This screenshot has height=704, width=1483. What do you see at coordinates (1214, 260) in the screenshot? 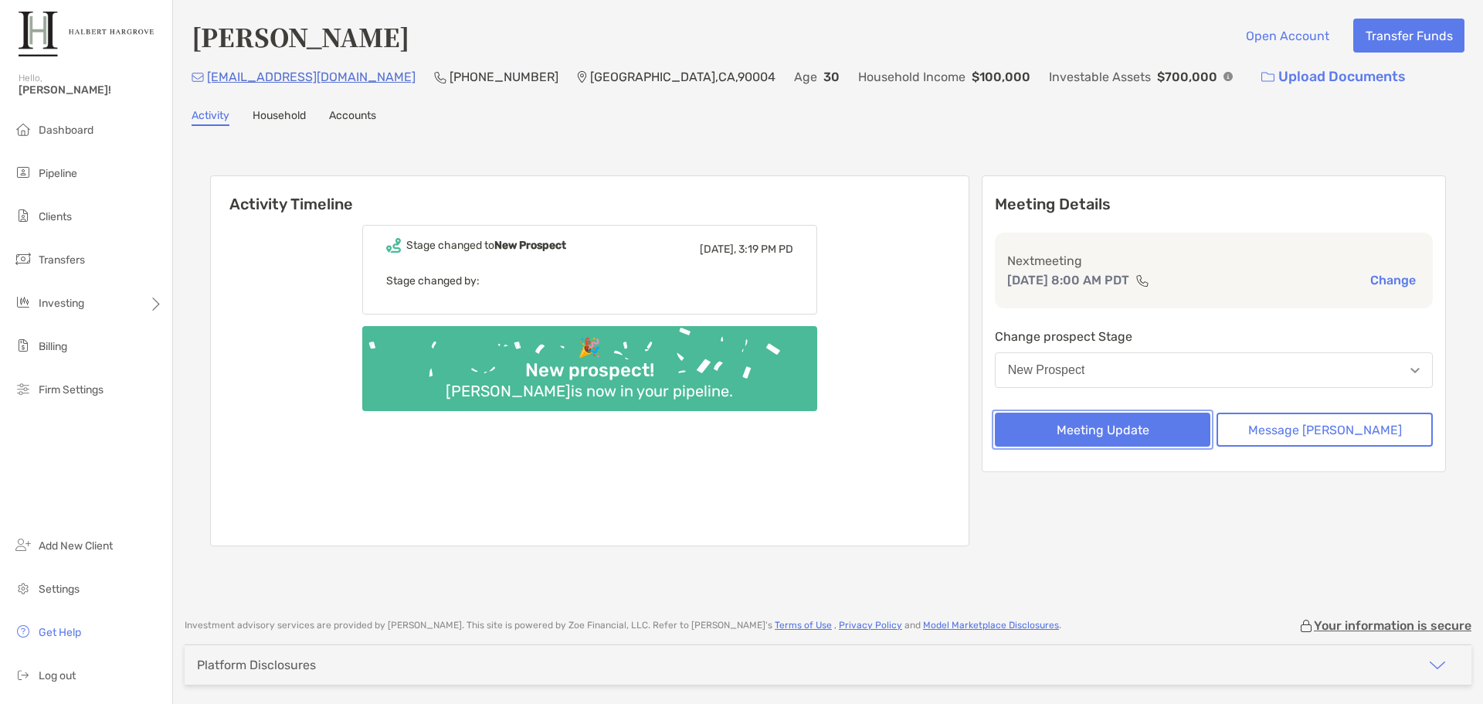
I see `p: Next meeting` at bounding box center [1214, 260].